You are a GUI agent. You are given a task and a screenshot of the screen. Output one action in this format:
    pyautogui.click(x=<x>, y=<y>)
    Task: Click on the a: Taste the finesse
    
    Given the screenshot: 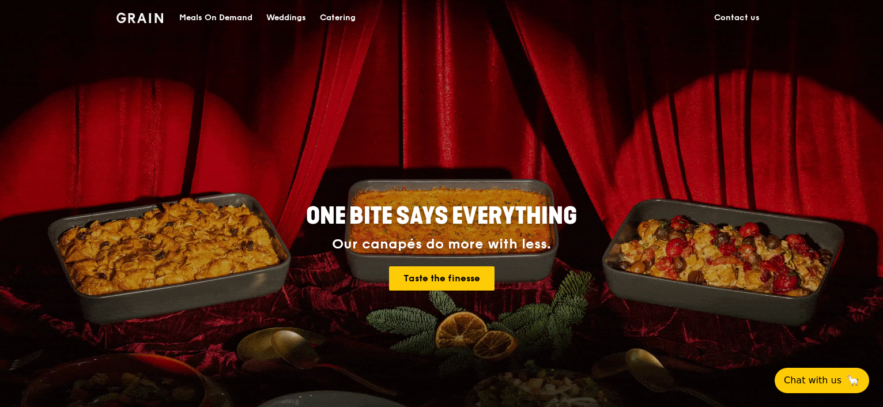 What is the action you would take?
    pyautogui.click(x=442, y=279)
    